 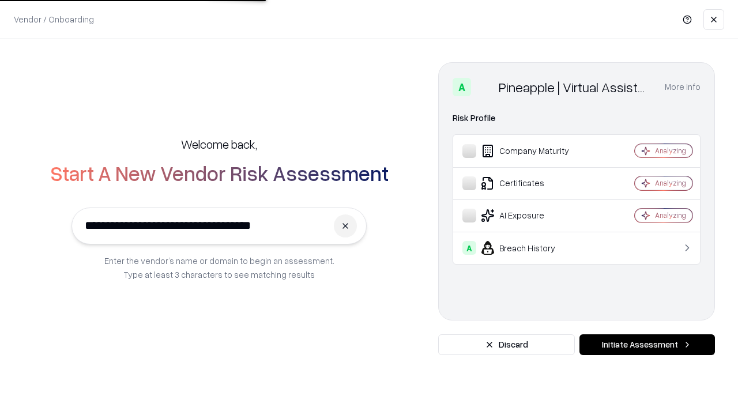 What do you see at coordinates (575, 87) in the screenshot?
I see `div: Pineapple | Virtual Assistant Agency` at bounding box center [575, 87].